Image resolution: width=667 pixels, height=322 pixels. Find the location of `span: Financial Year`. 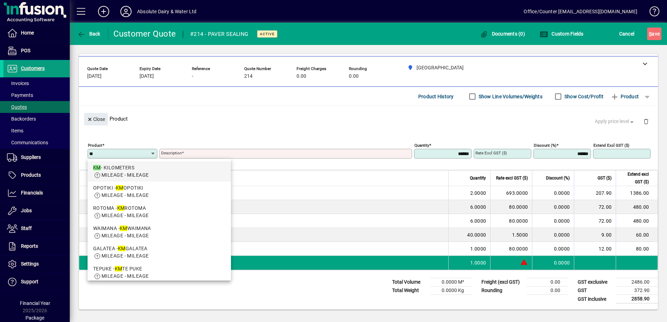

span: Financial Year is located at coordinates (35, 303).